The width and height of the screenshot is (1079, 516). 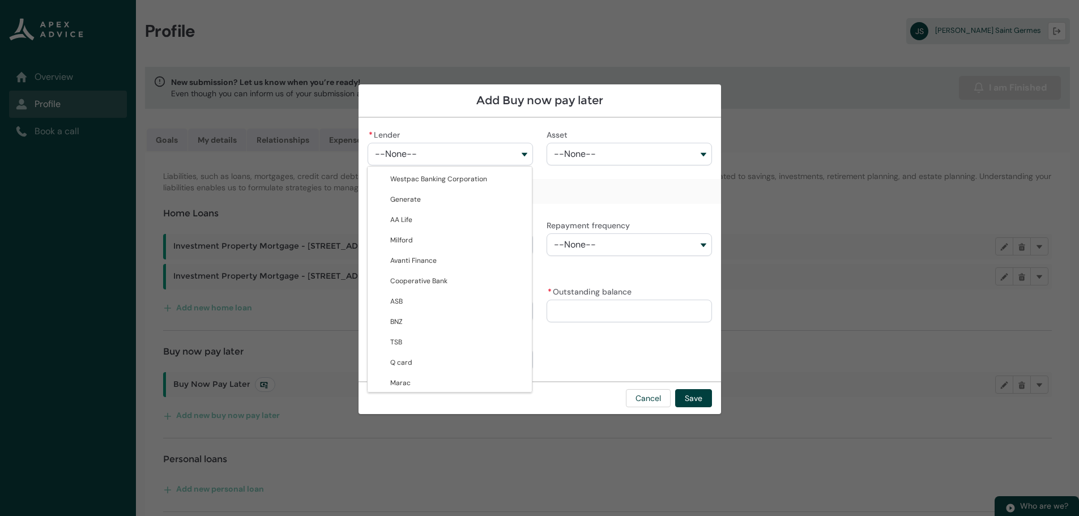 I want to click on span: TSB, so click(x=396, y=342).